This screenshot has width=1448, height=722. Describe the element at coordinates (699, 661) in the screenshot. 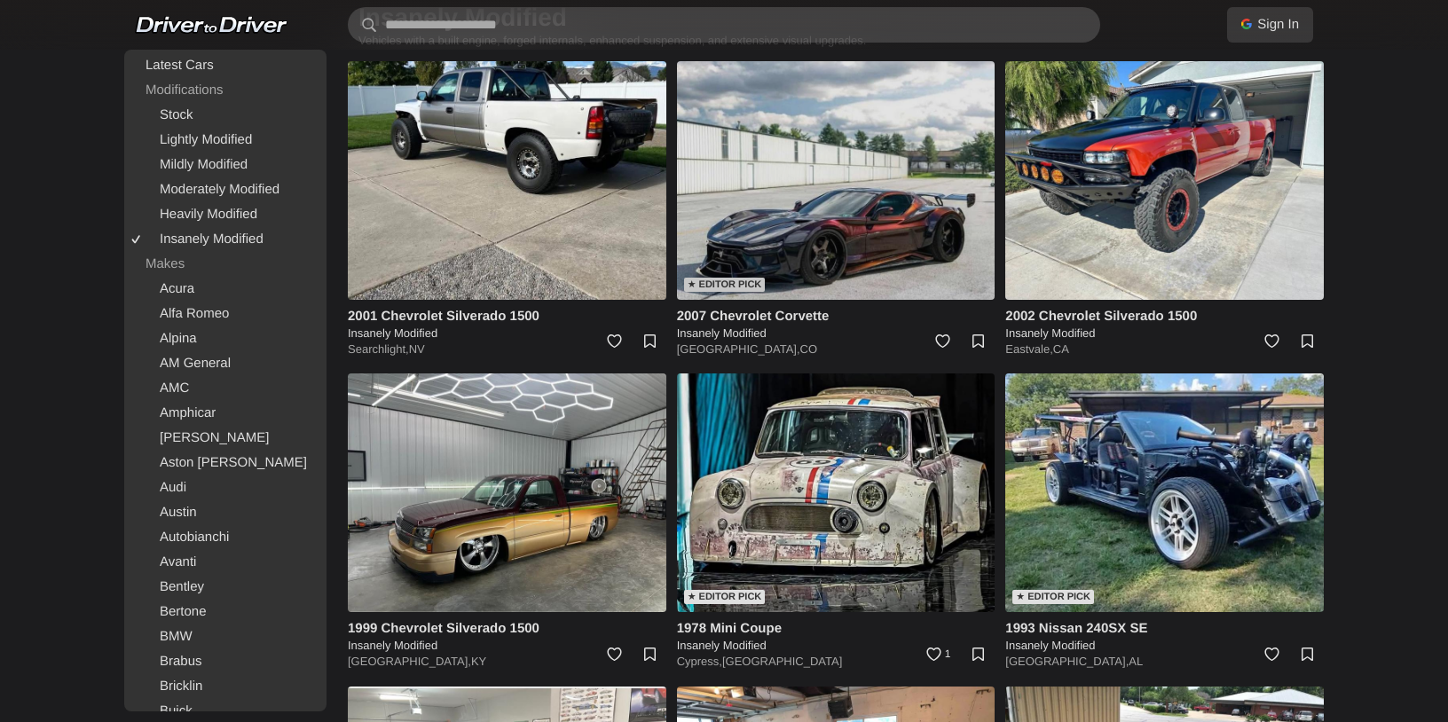

I see `a: Cypress,` at that location.